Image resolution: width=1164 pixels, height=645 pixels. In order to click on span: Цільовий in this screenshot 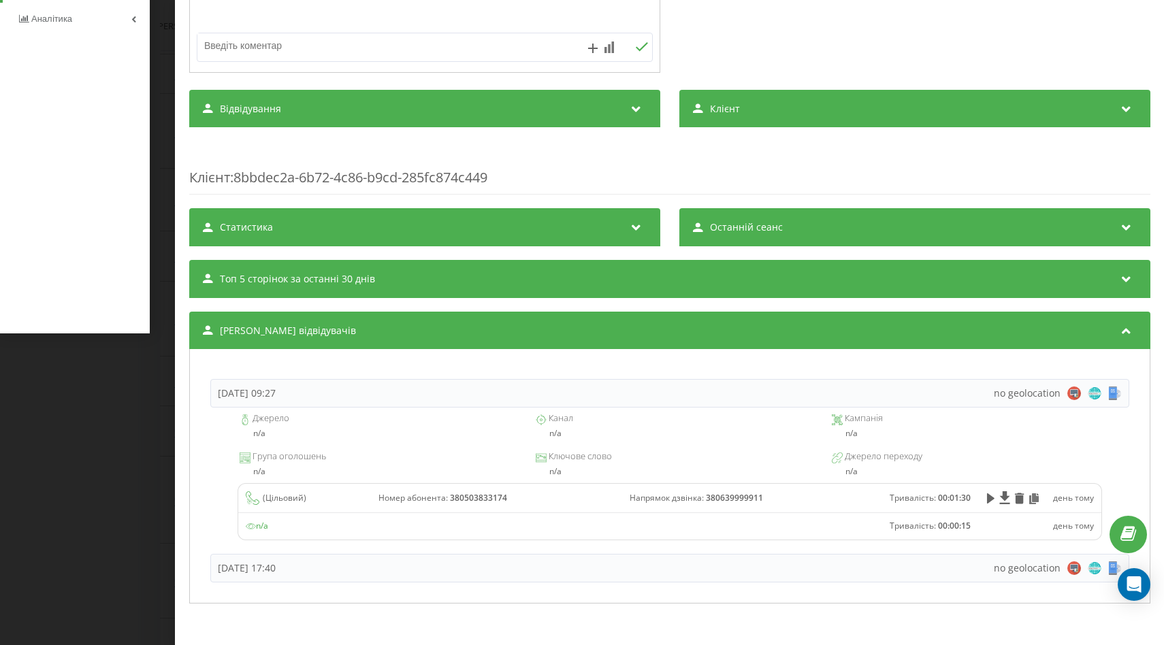, I will do `click(284, 498)`.